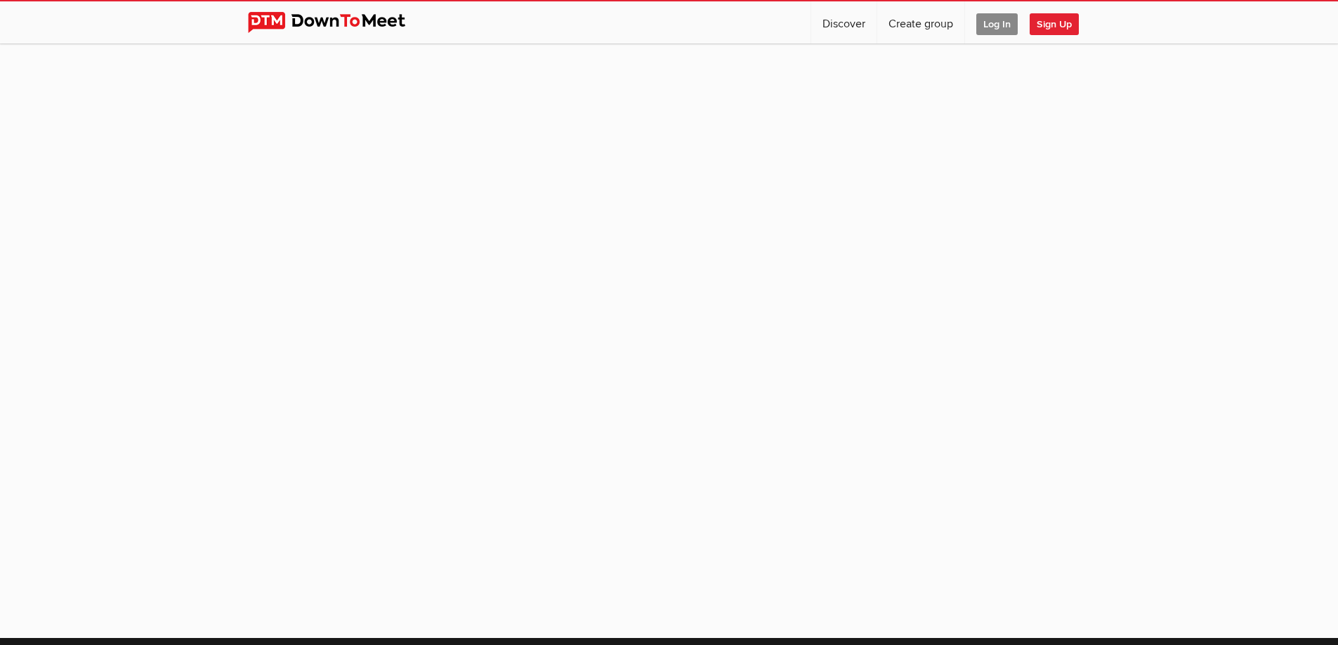 This screenshot has width=1338, height=645. Describe the element at coordinates (1054, 24) in the screenshot. I see `span: Sign Up` at that location.